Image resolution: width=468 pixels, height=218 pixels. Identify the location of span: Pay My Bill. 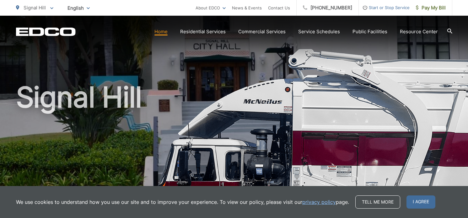
(430, 8).